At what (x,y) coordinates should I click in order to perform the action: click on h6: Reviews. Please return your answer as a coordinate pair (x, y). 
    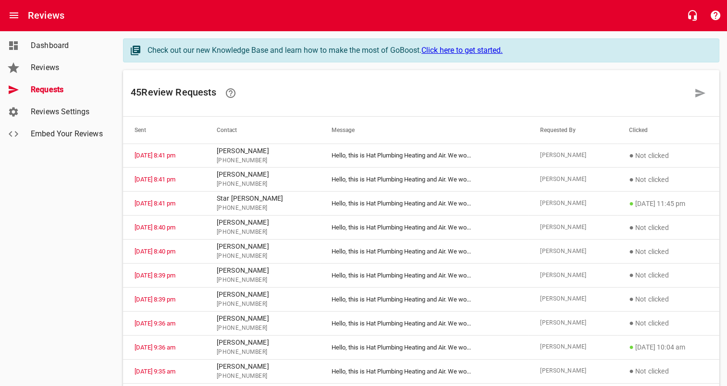
    Looking at the image, I should click on (46, 15).